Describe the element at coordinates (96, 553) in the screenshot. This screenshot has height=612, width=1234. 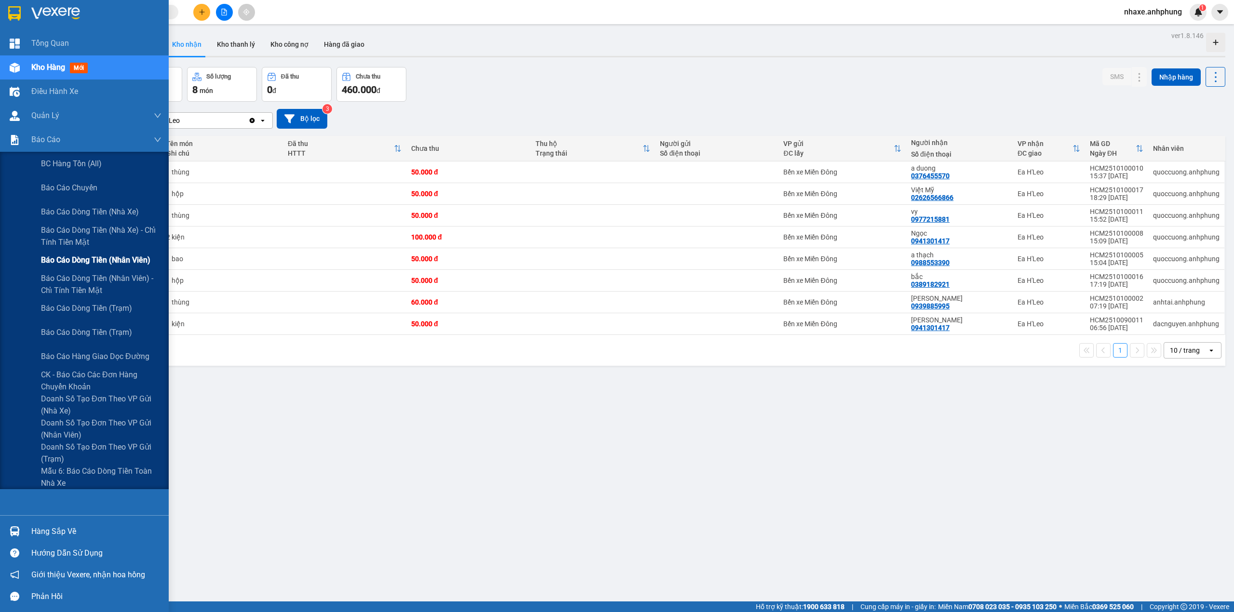
I see `div: Hướng dẫn sử dụng` at that location.